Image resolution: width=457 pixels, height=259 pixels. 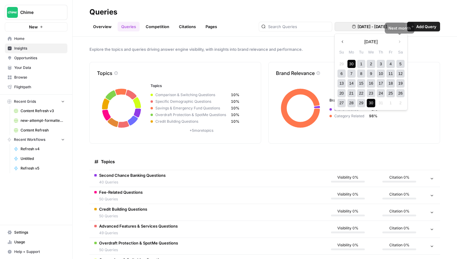 What do you see at coordinates (351, 83) in the screenshot?
I see `div: Choose Monday, July 14th, 2025` at bounding box center [351, 83].